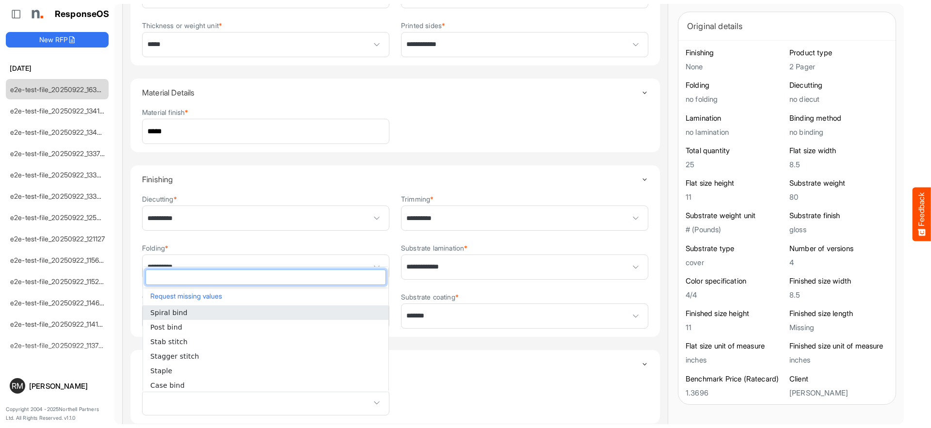 This screenshot has height=428, width=931. What do you see at coordinates (167, 386) in the screenshot?
I see `span: Case bind` at bounding box center [167, 386].